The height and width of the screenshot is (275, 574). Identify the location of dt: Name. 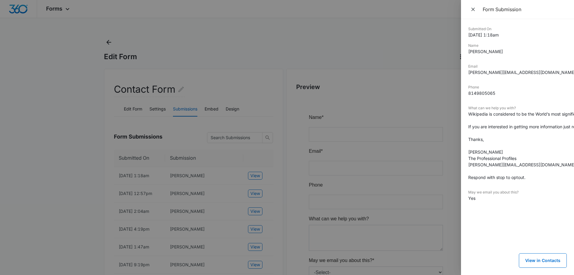
(518, 46).